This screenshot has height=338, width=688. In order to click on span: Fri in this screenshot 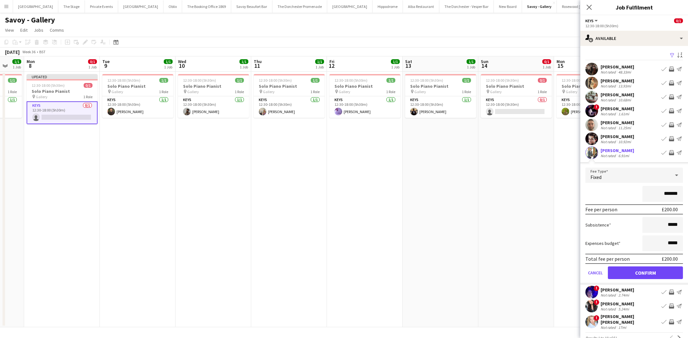, I will do `click(332, 61)`.